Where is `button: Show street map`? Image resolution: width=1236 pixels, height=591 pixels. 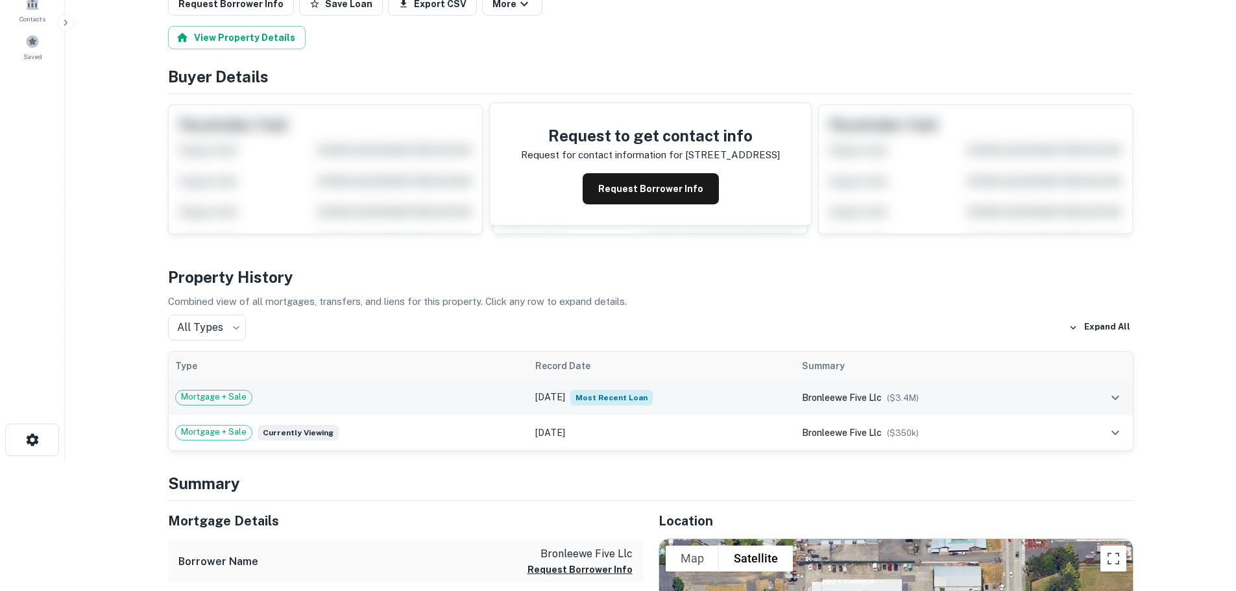
button: Show street map is located at coordinates (692, 559).